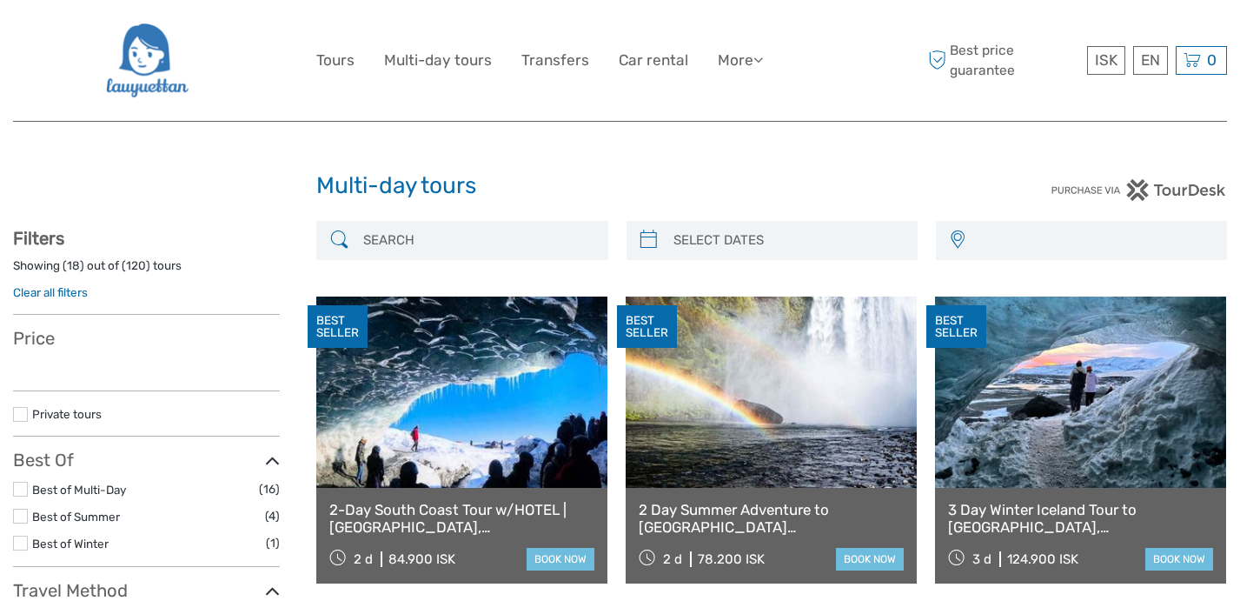 The height and width of the screenshot is (601, 1240). Describe the element at coordinates (1139, 189) in the screenshot. I see `img: PurchaseViaTourDesk.png` at that location.